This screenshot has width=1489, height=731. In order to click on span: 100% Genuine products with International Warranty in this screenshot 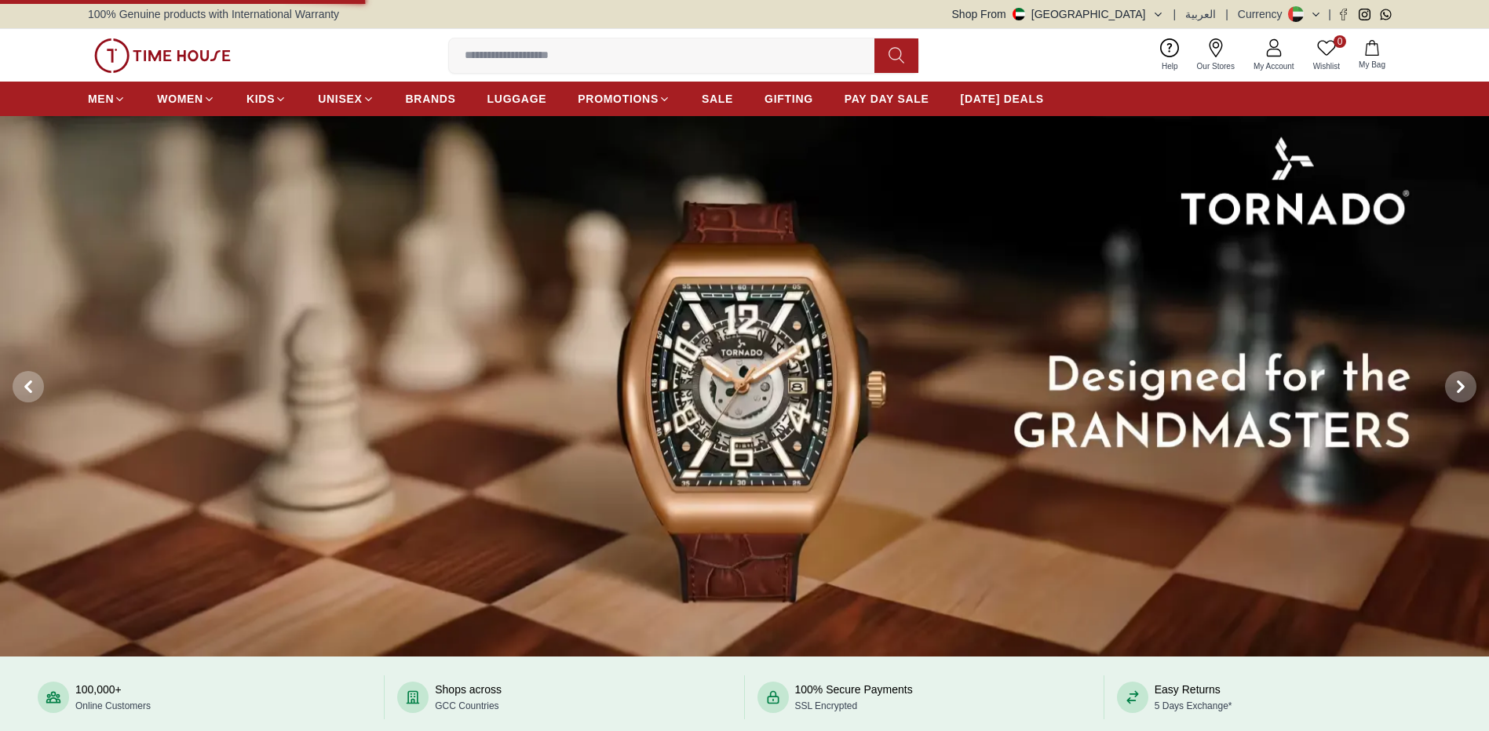, I will do `click(213, 14)`.